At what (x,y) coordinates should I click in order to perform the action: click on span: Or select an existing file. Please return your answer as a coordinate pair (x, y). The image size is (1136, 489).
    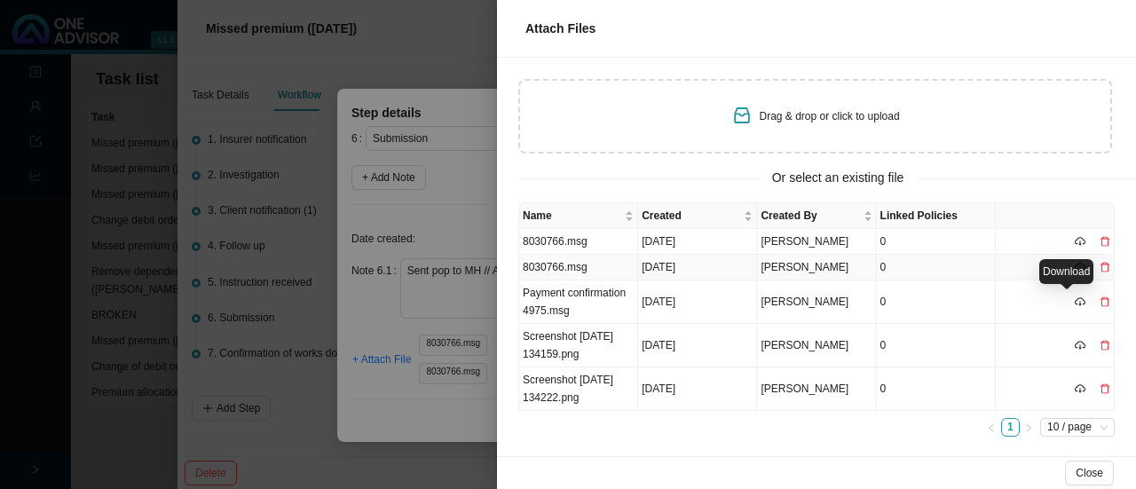
    Looking at the image, I should click on (838, 178).